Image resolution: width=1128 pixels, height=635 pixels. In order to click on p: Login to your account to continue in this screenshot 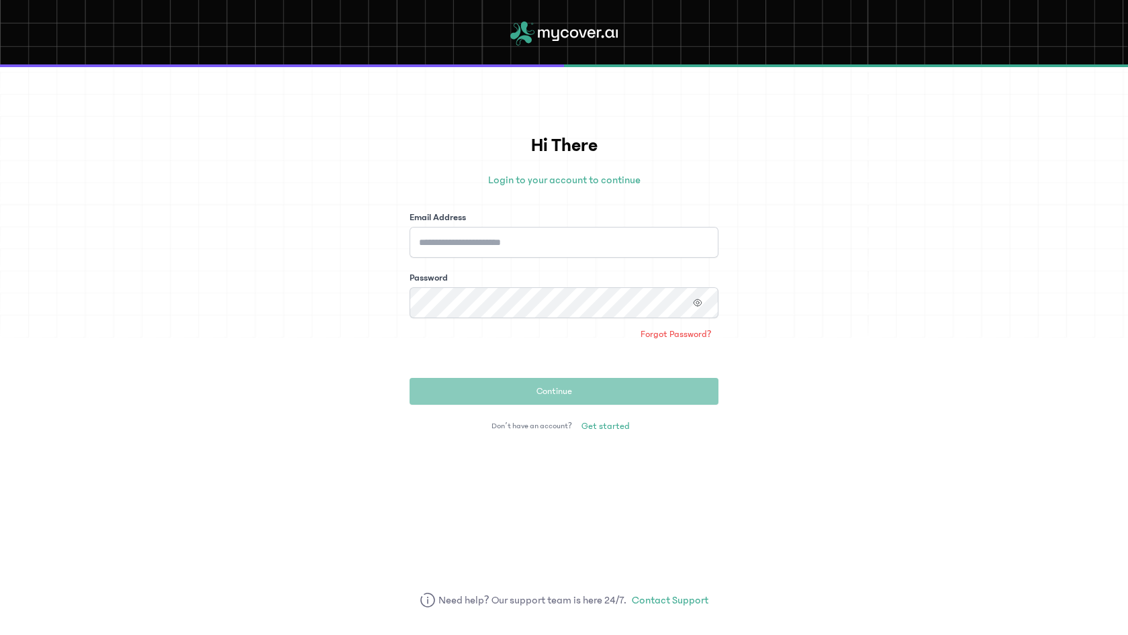, I will do `click(564, 180)`.